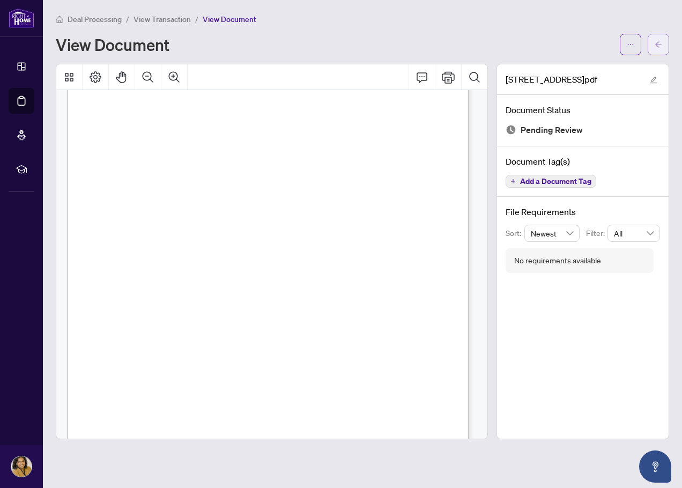 Image resolution: width=682 pixels, height=488 pixels. Describe the element at coordinates (552, 233) in the screenshot. I see `span: Newest` at that location.